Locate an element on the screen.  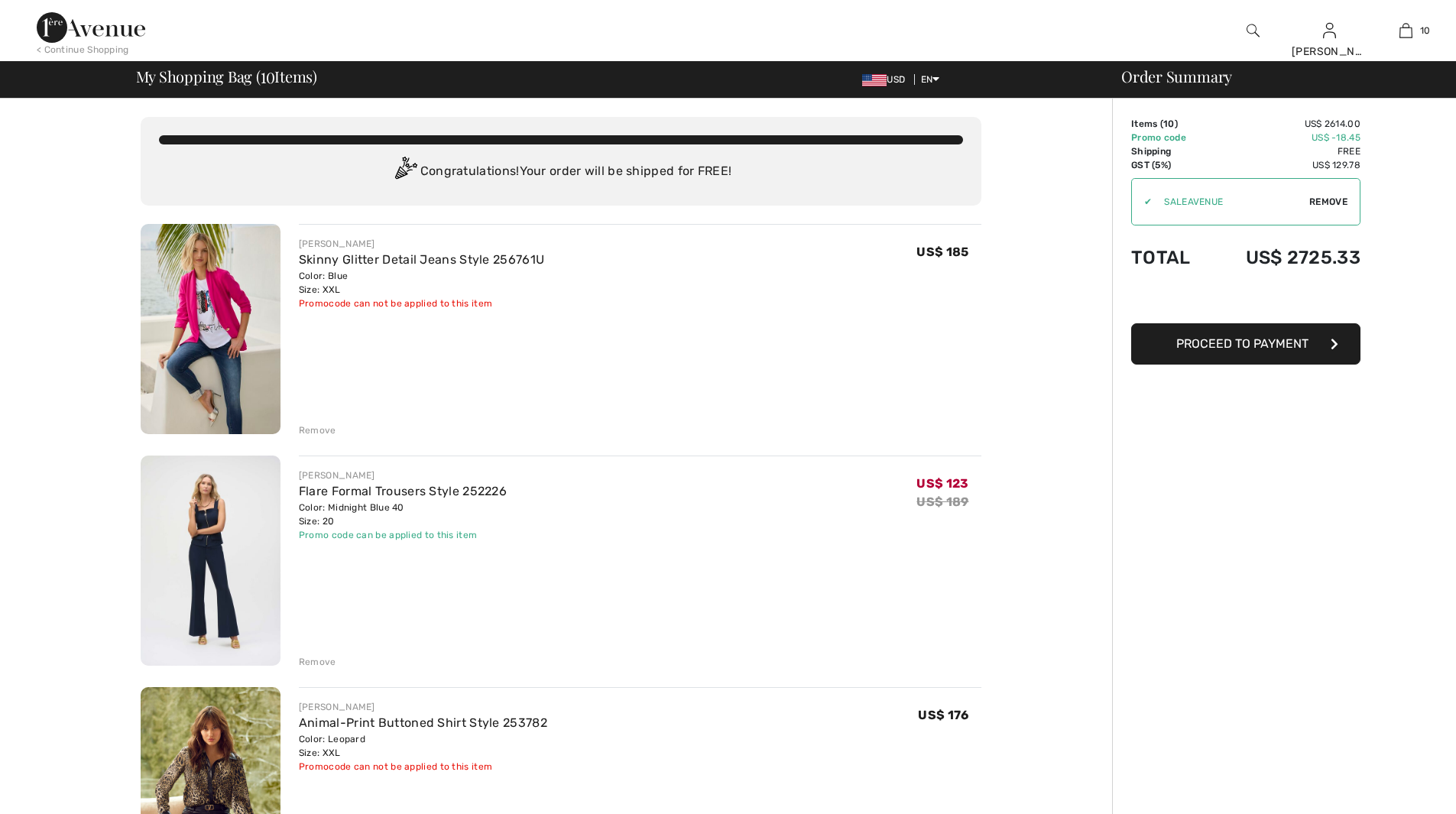
a: Flare Formal Trousers Style 252226 is located at coordinates (403, 490).